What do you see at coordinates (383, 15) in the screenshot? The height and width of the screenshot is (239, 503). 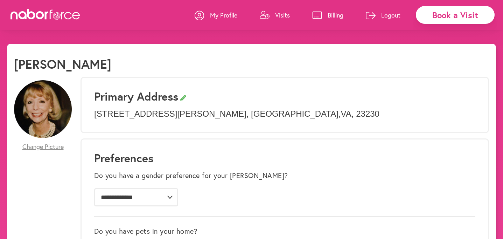 I see `a: Logout` at bounding box center [383, 15].